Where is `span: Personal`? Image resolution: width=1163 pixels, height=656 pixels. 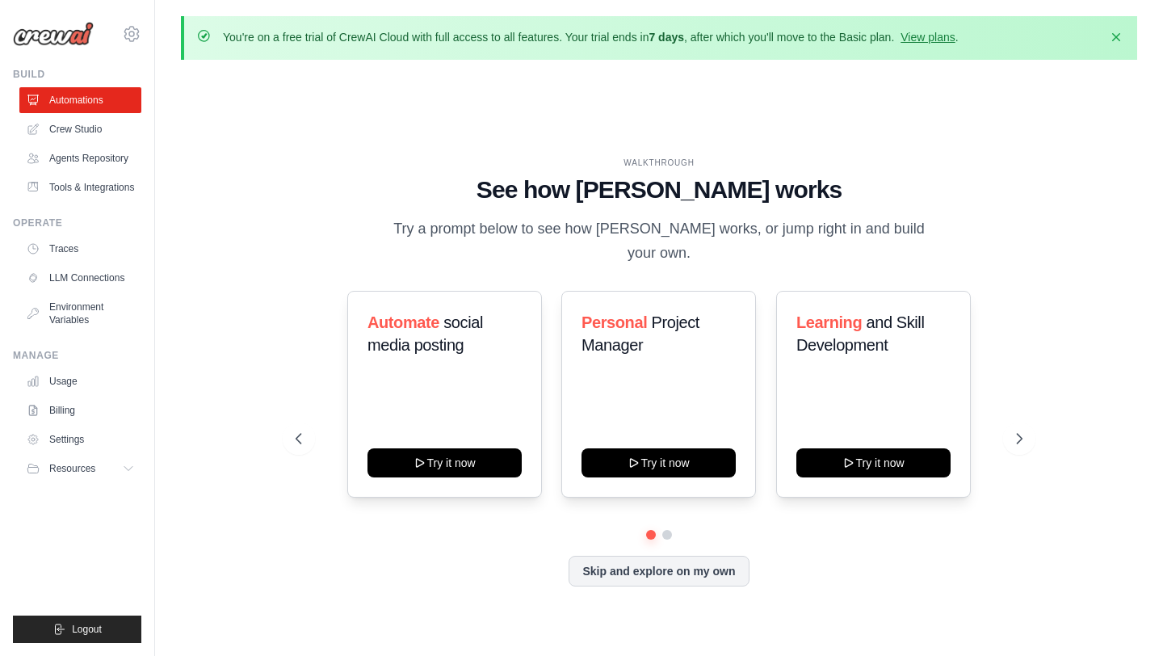
span: Personal is located at coordinates (614, 322).